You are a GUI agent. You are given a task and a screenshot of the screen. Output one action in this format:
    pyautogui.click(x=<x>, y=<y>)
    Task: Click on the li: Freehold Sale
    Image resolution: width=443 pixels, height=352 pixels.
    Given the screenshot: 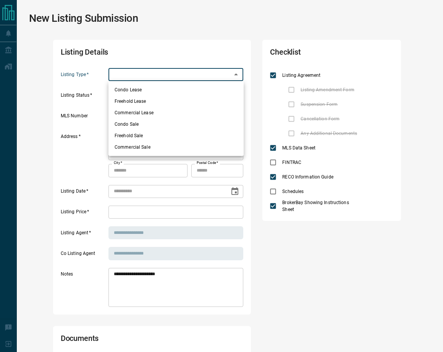 What is the action you would take?
    pyautogui.click(x=176, y=136)
    